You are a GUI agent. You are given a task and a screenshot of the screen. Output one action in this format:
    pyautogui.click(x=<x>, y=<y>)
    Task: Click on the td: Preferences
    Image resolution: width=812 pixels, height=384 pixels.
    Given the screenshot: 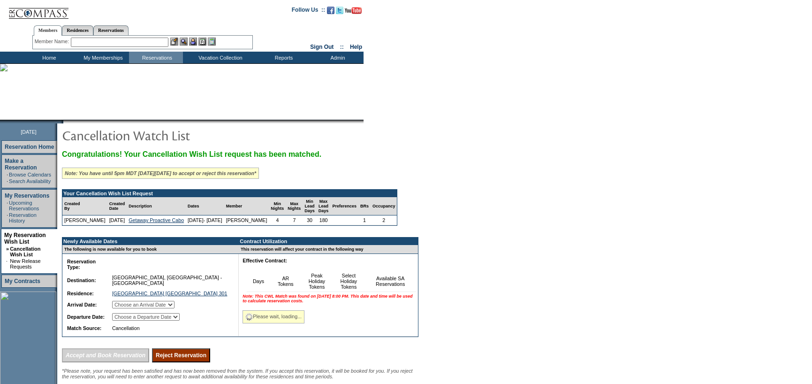 What is the action you would take?
    pyautogui.click(x=344, y=206)
    